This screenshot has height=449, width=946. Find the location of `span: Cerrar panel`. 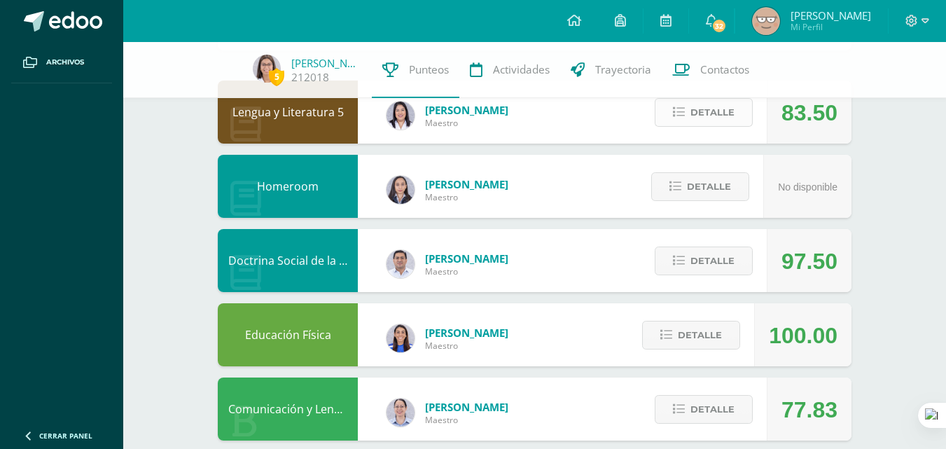

span: Cerrar panel is located at coordinates (66, 436).